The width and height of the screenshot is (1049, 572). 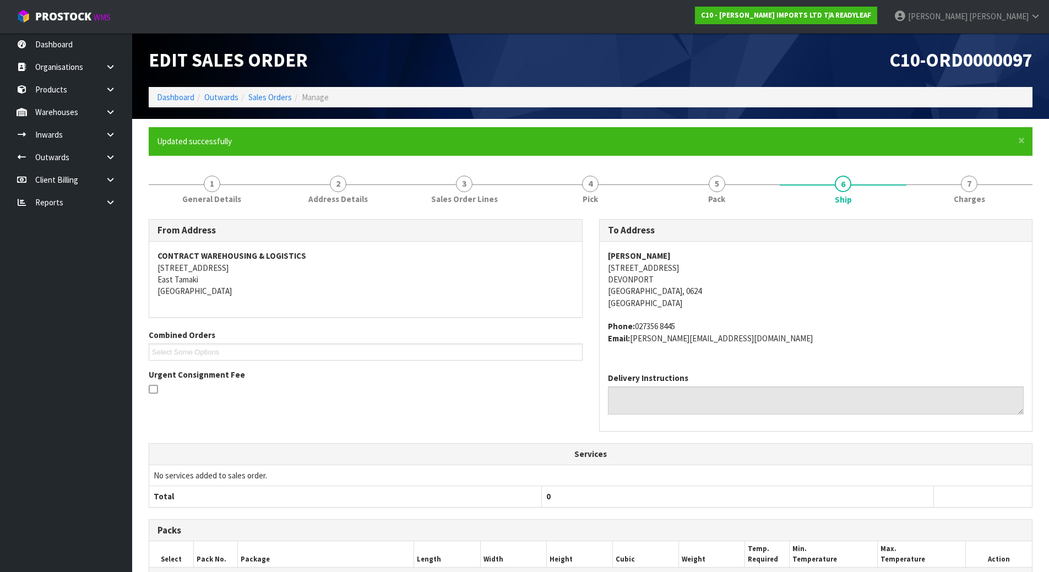 I want to click on label: Combined Orders, so click(x=182, y=335).